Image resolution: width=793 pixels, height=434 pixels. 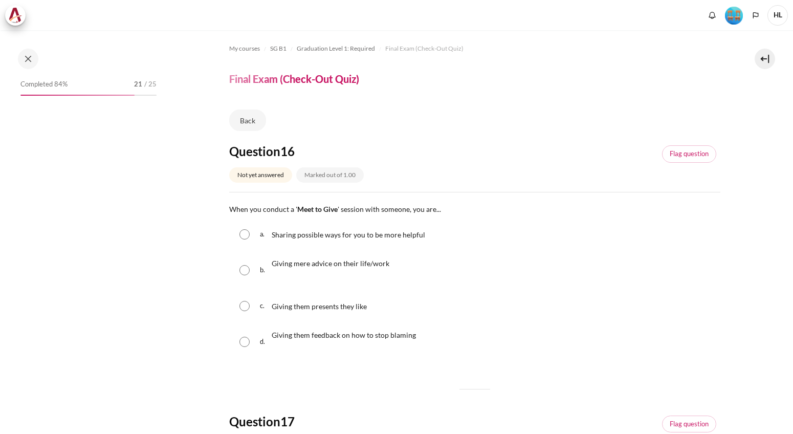 What do you see at coordinates (712, 15) in the screenshot?
I see `div: Show notification window with no new notifications` at bounding box center [712, 15].